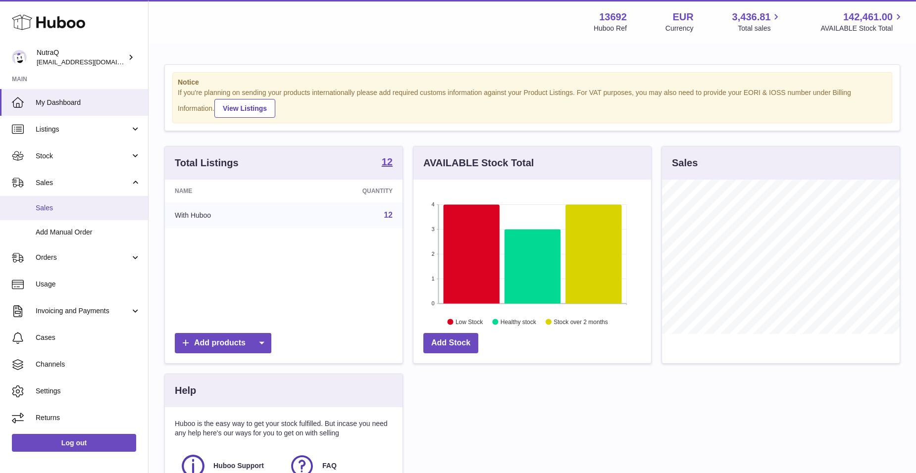 The height and width of the screenshot is (473, 916). I want to click on text: 3, so click(433, 229).